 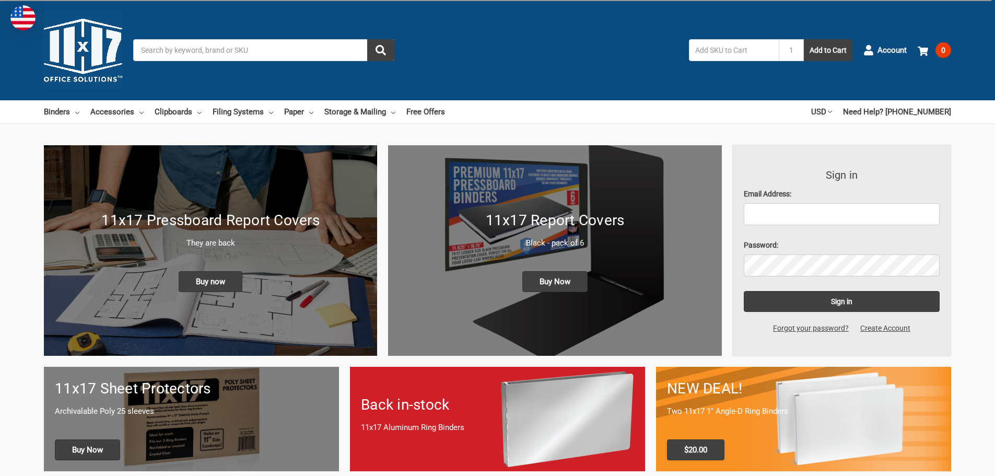 What do you see at coordinates (299, 112) in the screenshot?
I see `a: Paper` at bounding box center [299, 112].